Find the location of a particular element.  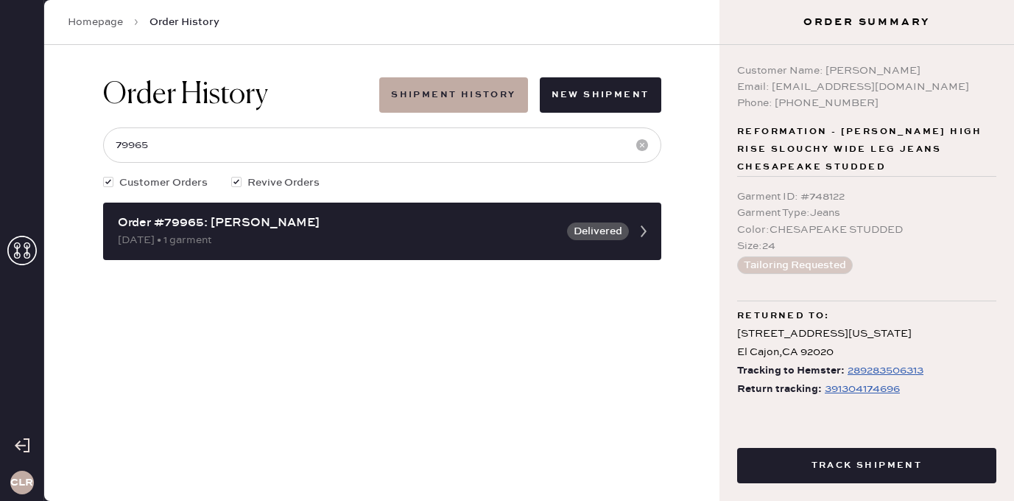

h3: Order Summary is located at coordinates (867, 22).